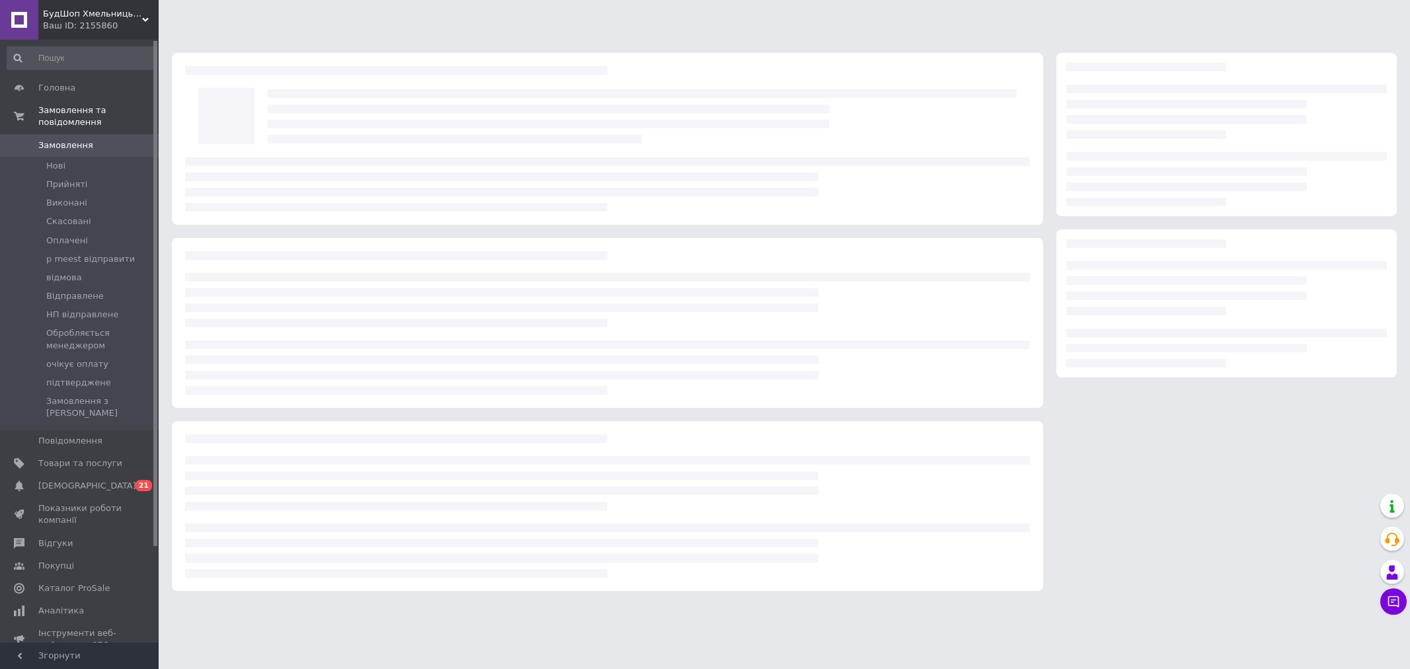 This screenshot has width=1410, height=669. Describe the element at coordinates (67, 241) in the screenshot. I see `span: Оплачені` at that location.